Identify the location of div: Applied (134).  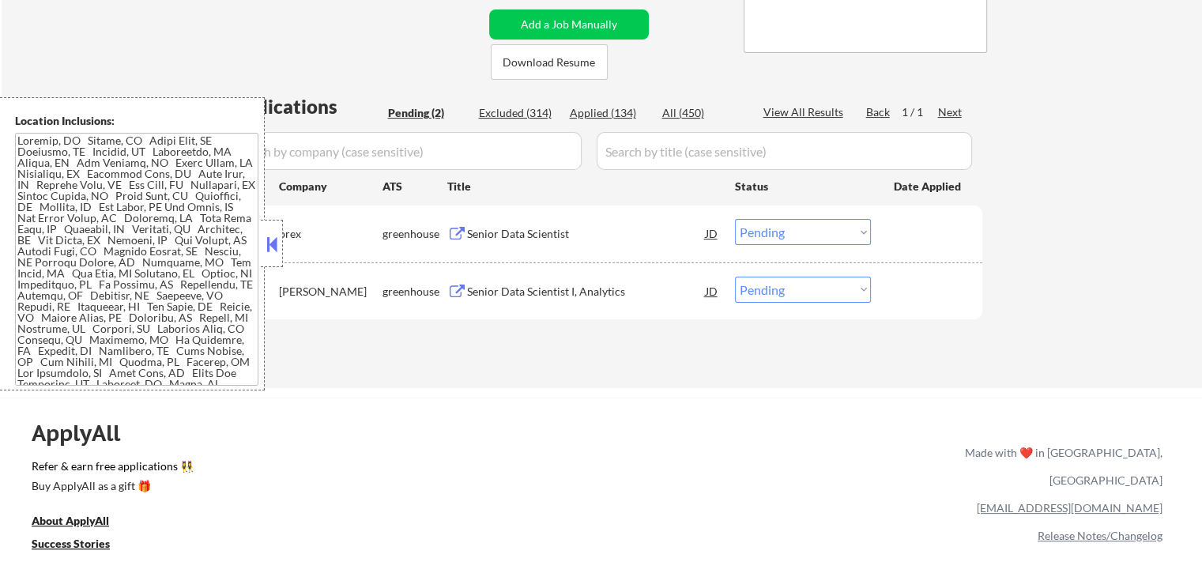
(609, 113).